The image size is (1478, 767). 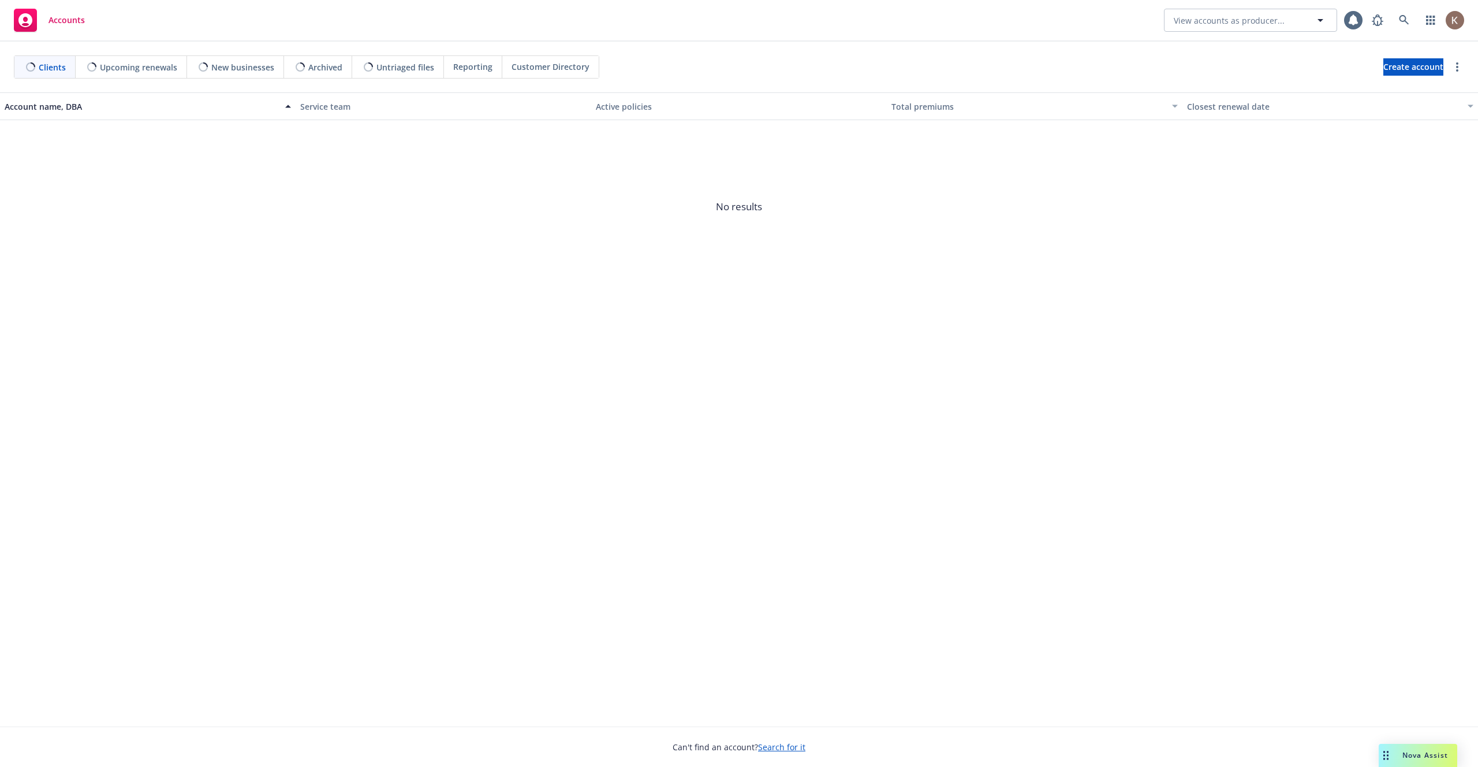 I want to click on span: Nova Assist, so click(x=1425, y=754).